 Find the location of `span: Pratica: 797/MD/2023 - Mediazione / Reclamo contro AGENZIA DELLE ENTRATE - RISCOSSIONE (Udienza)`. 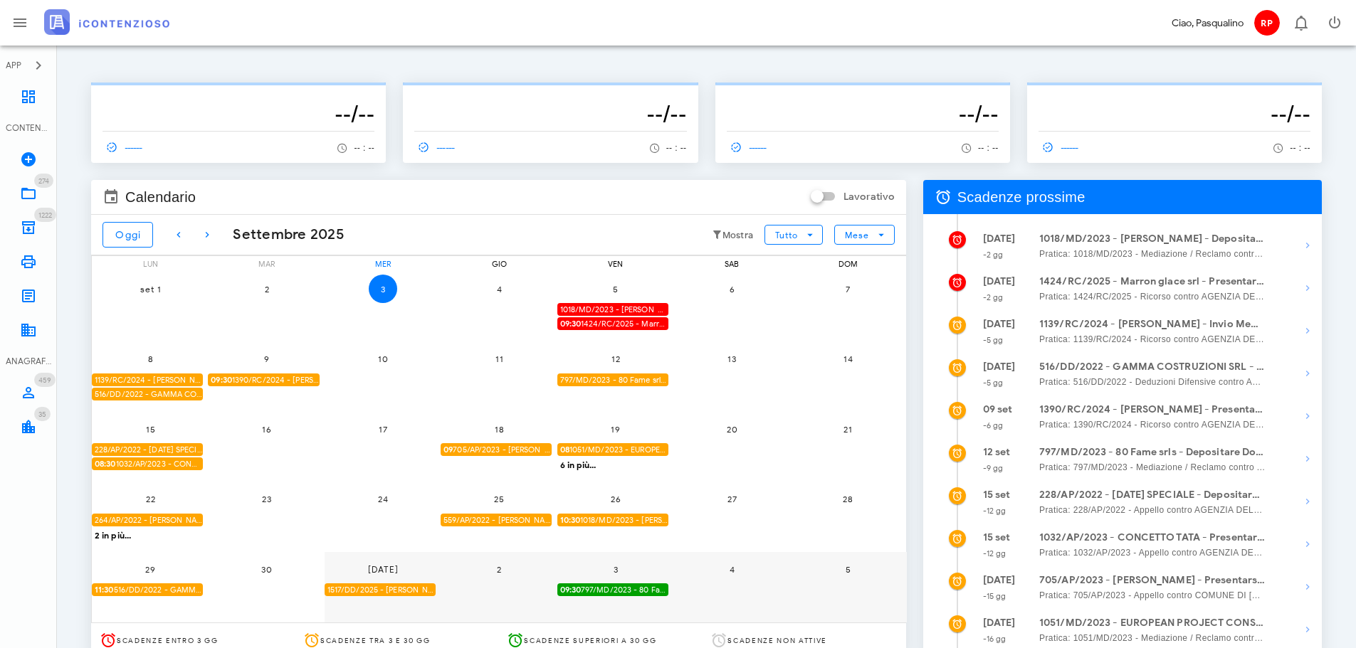

span: Pratica: 797/MD/2023 - Mediazione / Reclamo contro AGENZIA DELLE ENTRATE - RISCOSSIONE (Udienza) is located at coordinates (1152, 468).